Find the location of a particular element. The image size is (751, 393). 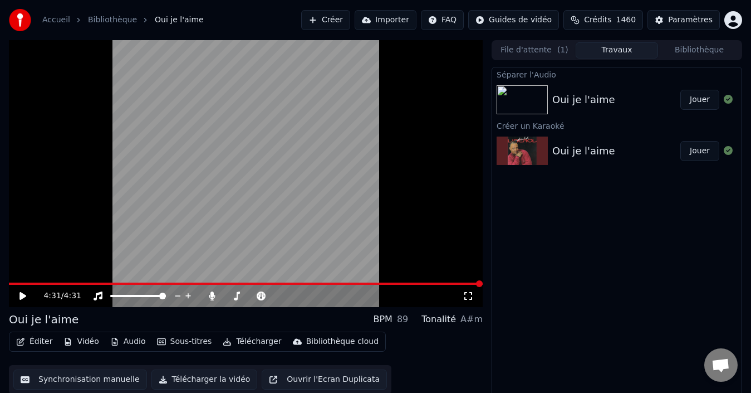

div: BPM is located at coordinates (383, 319).